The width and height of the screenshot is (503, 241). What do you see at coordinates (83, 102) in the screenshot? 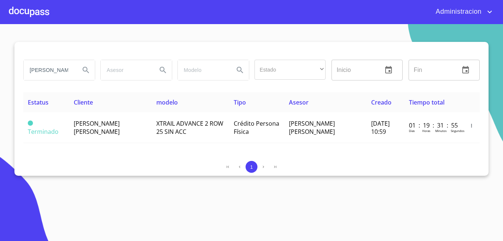
I see `span: Cliente` at bounding box center [83, 102].